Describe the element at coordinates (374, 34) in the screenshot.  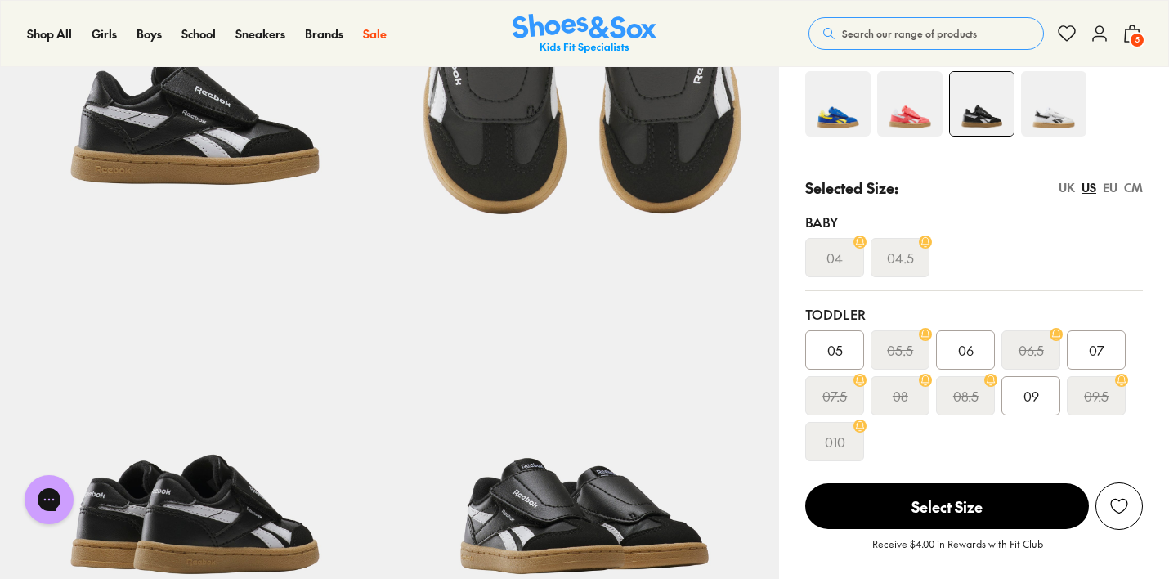
I see `a: Sale` at that location.